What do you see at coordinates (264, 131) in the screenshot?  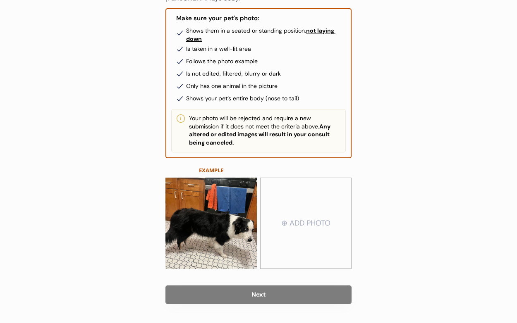 I see `div: Your photo will be rejected and require a new submission if it does not meet the criteria above.` at bounding box center [264, 131].